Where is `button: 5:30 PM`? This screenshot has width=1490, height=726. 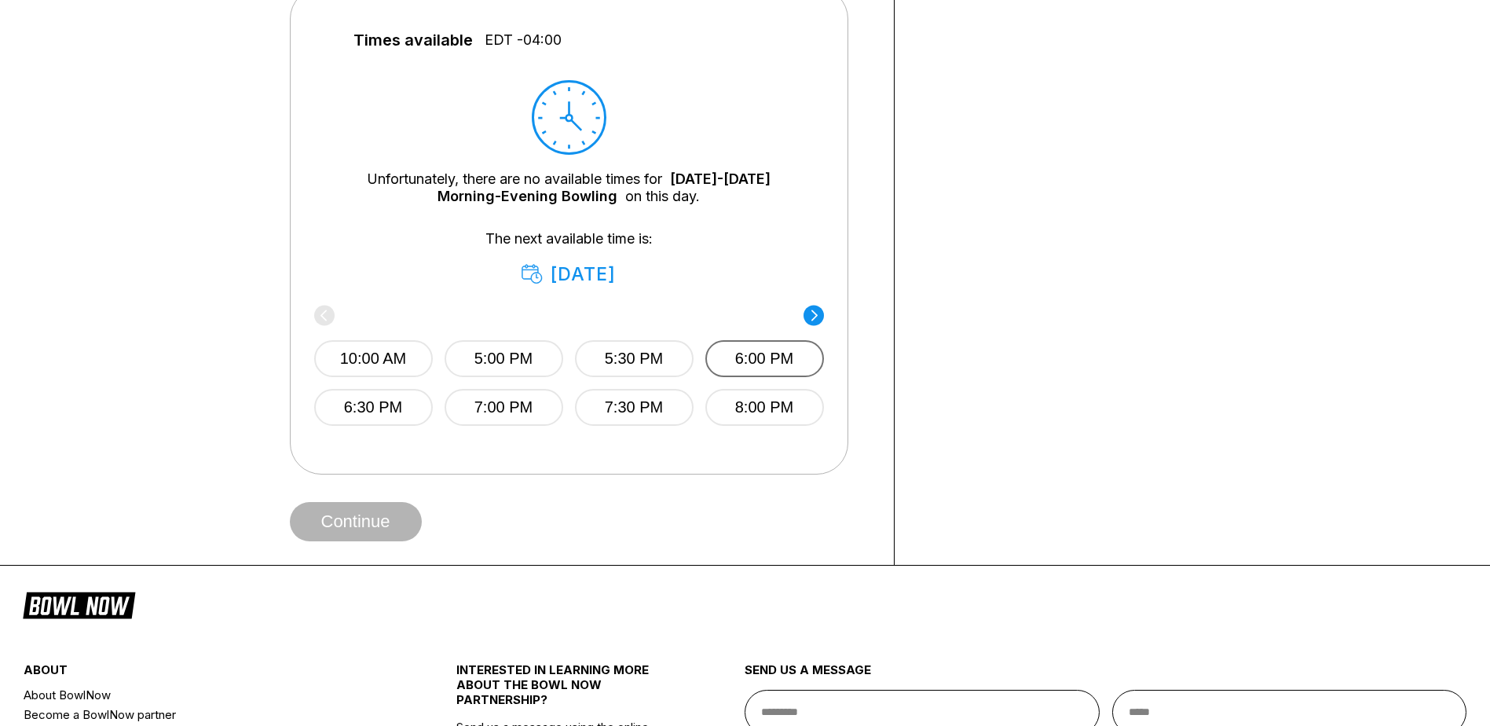
button: 5:30 PM is located at coordinates (634, 358).